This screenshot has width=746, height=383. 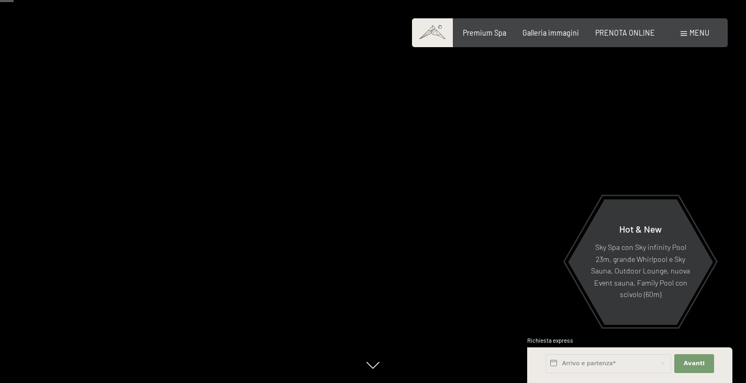 I want to click on button: Avanti, so click(x=694, y=363).